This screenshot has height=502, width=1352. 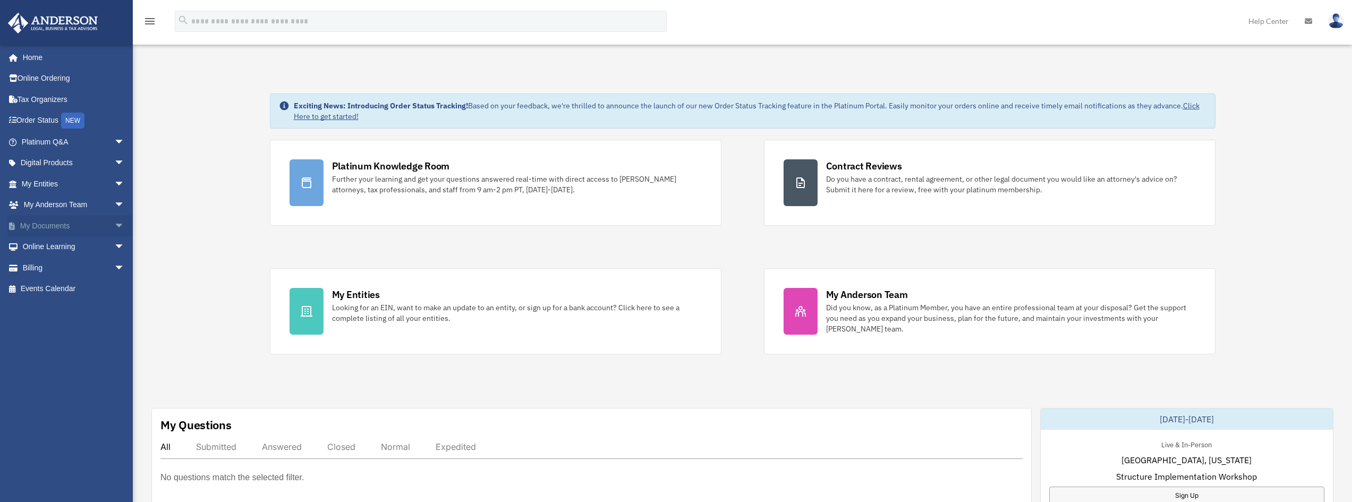 I want to click on div: Based on your feedback, we're thrilled to announce the launch of our new Order Status Tracking fe..., so click(x=750, y=111).